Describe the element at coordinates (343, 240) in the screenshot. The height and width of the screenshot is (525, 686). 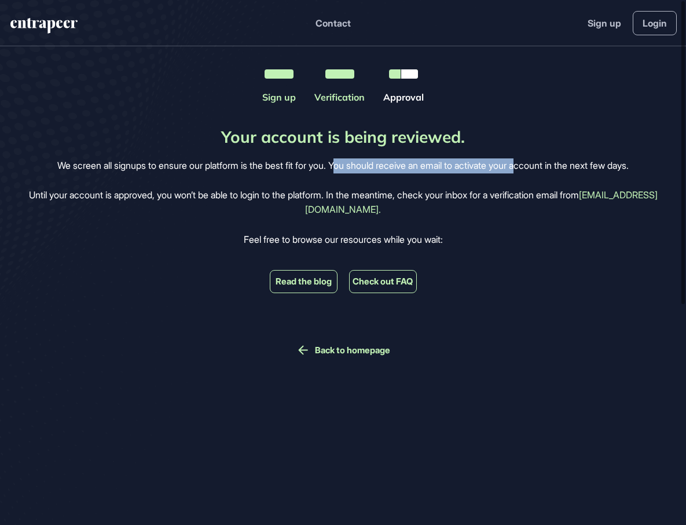
I see `p: Feel free to browse our resources while you wait:` at that location.